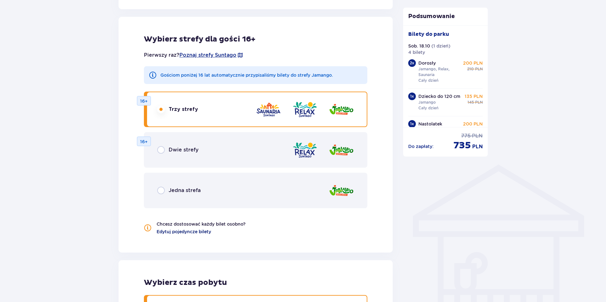 The height and width of the screenshot is (302, 606). I want to click on p: Dziecko do 120 cm, so click(439, 96).